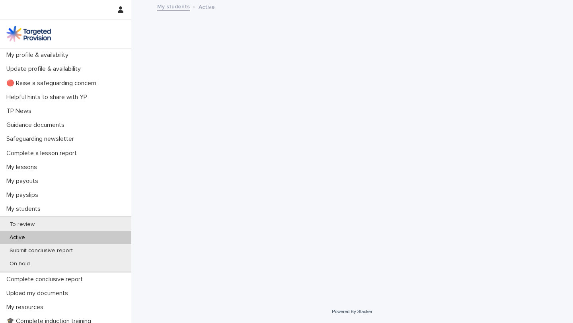 Image resolution: width=573 pixels, height=323 pixels. I want to click on img: M5nRWzHhSzIhMunXDL62, so click(29, 34).